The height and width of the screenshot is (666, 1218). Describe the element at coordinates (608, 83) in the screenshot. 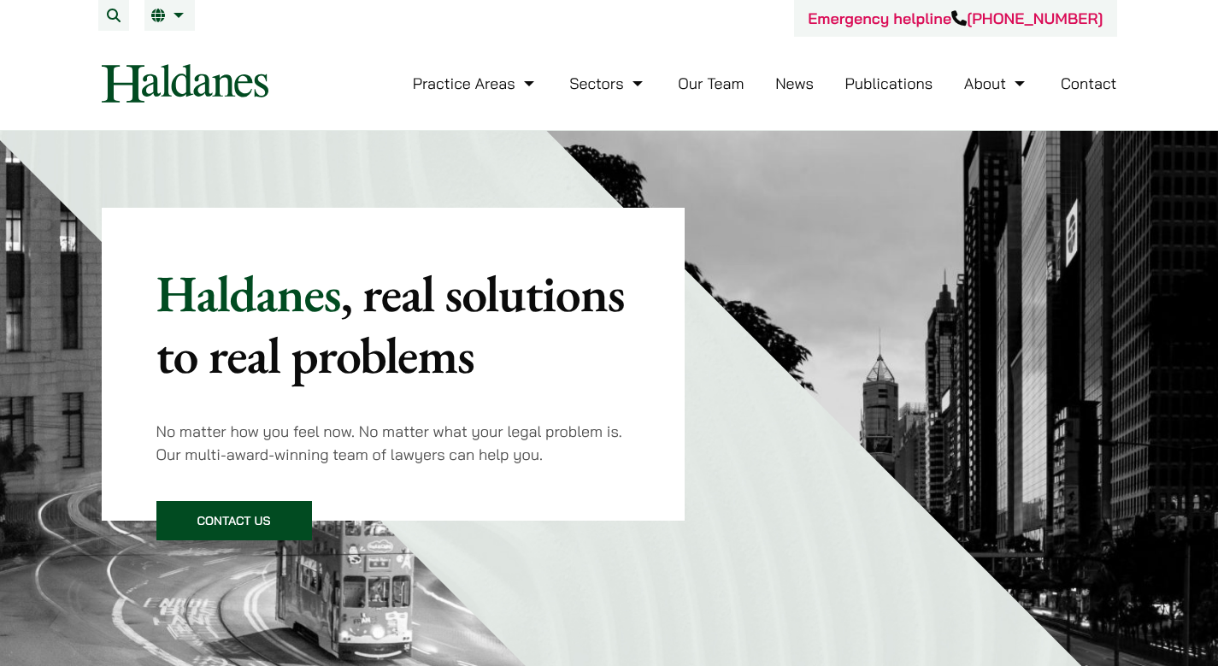

I see `a: Sectors` at that location.